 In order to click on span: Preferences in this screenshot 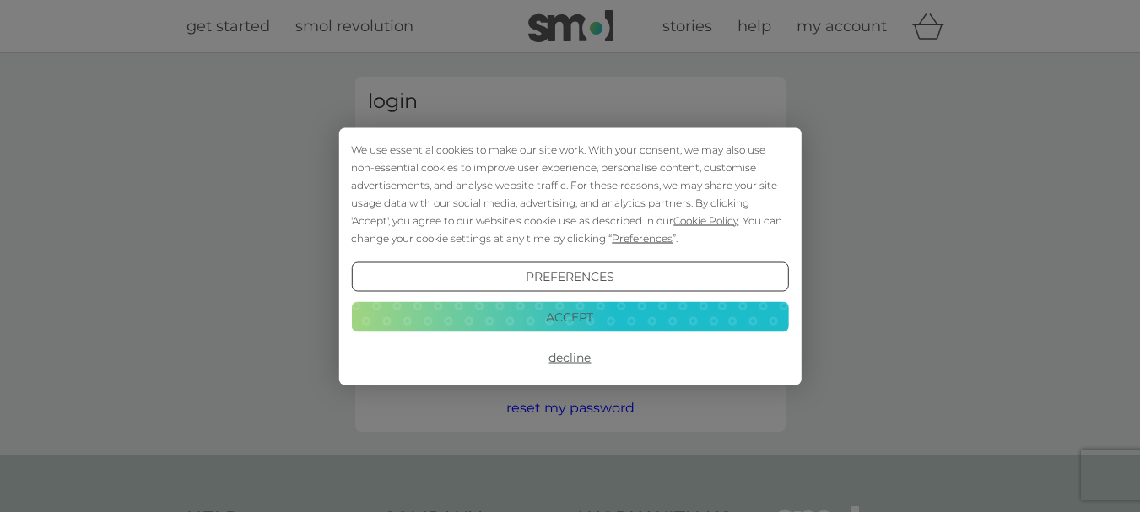, I will do `click(642, 237)`.